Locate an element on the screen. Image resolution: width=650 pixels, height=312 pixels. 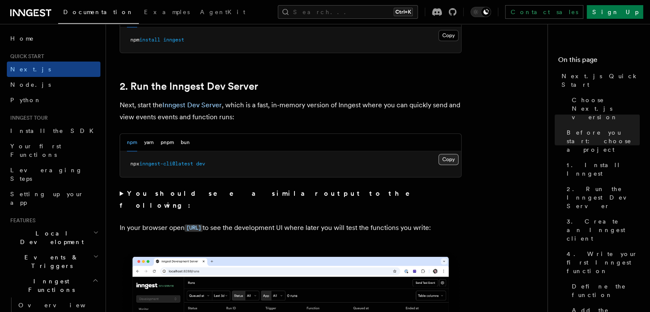
button: Local Development is located at coordinates (53, 238).